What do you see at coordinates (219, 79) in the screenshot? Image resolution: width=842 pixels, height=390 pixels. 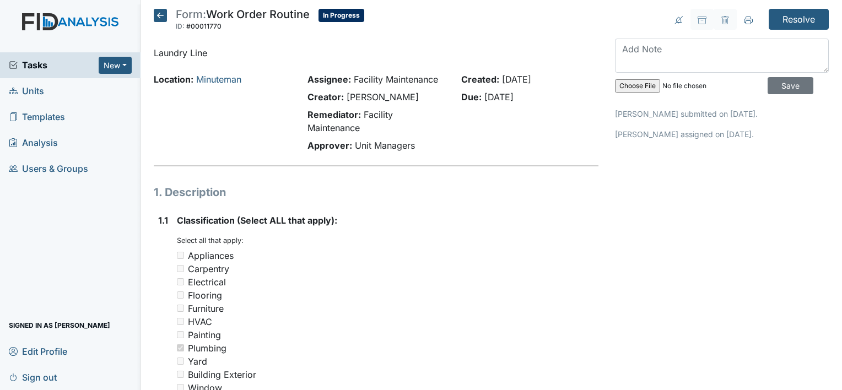 I see `a: Minuteman` at bounding box center [219, 79].